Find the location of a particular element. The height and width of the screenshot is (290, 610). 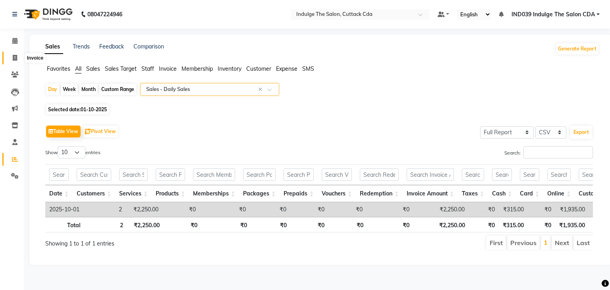

span: Membership is located at coordinates (197, 69).